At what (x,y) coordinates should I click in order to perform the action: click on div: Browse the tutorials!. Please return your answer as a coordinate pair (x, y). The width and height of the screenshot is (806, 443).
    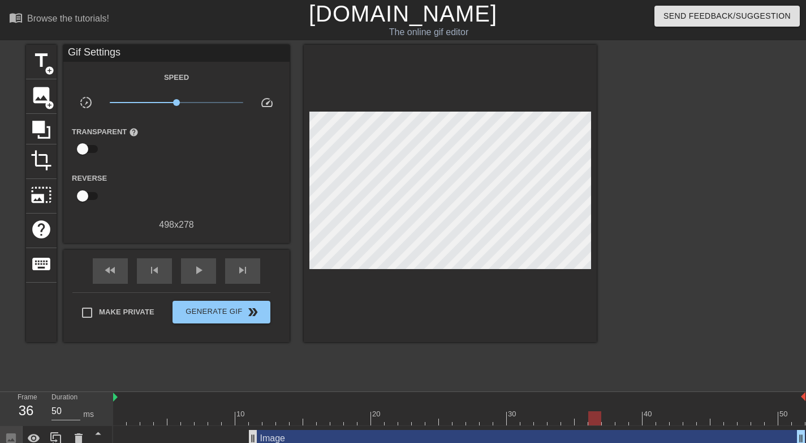
    Looking at the image, I should click on (68, 18).